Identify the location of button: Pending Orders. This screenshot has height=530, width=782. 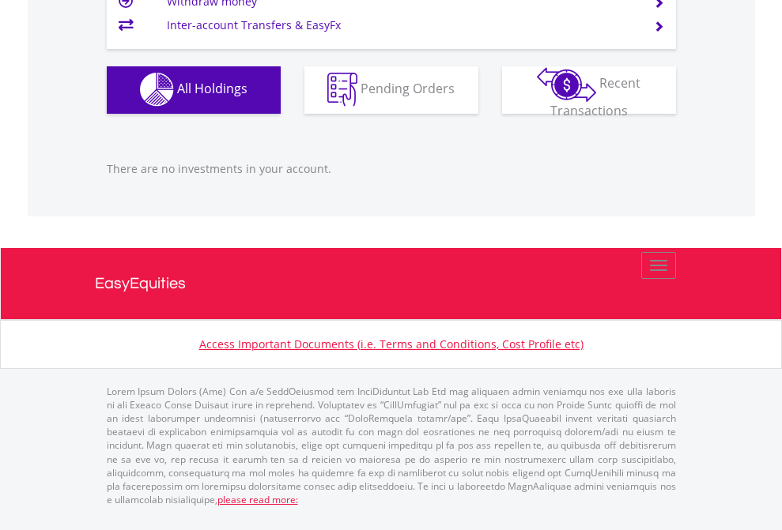
(391, 90).